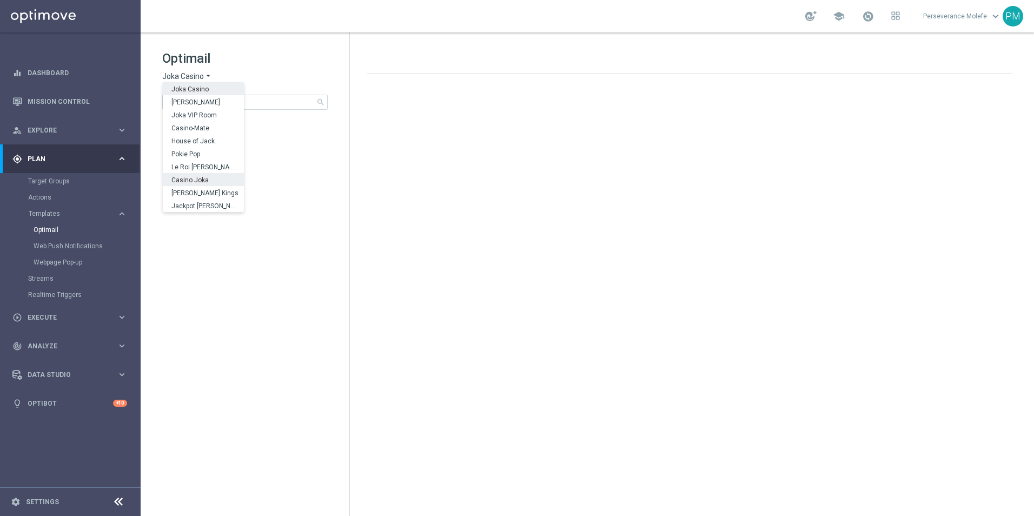  What do you see at coordinates (67, 214) in the screenshot?
I see `span: Templates` at bounding box center [67, 214].